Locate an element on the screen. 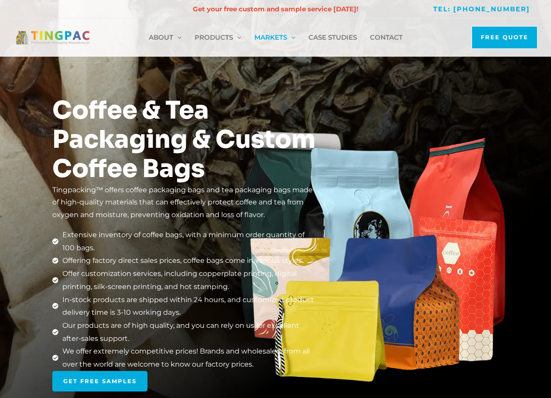  span: We offer extremely competitive prices! Brands and wholesalers from all over the world are welcome... is located at coordinates (188, 358).